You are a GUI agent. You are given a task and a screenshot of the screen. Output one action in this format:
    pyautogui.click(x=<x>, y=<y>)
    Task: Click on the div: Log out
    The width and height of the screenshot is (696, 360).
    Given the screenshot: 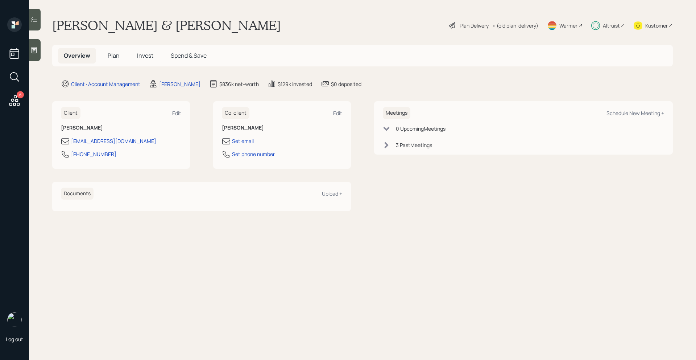 What is the action you would take?
    pyautogui.click(x=14, y=339)
    